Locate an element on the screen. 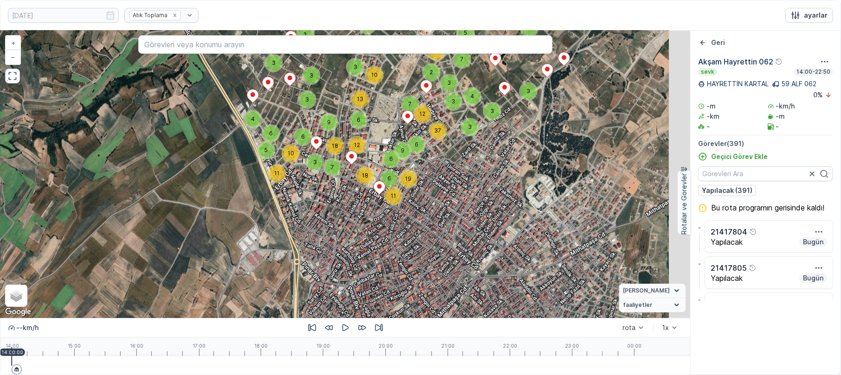  div: 37 is located at coordinates (438, 131).